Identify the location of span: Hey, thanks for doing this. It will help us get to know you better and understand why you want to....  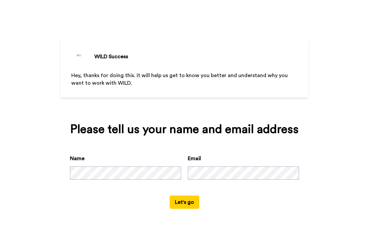
(180, 79).